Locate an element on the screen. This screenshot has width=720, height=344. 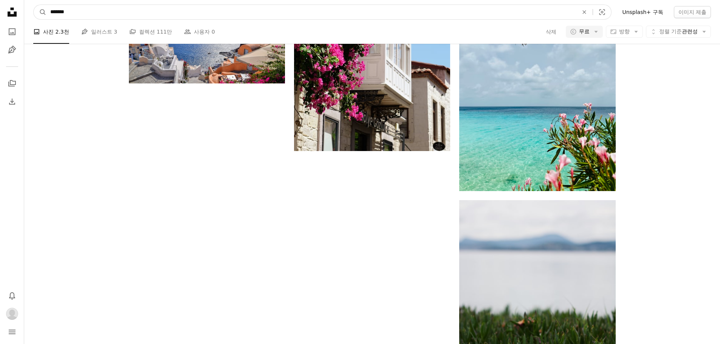
button: 이미지 제출 is located at coordinates (692, 12).